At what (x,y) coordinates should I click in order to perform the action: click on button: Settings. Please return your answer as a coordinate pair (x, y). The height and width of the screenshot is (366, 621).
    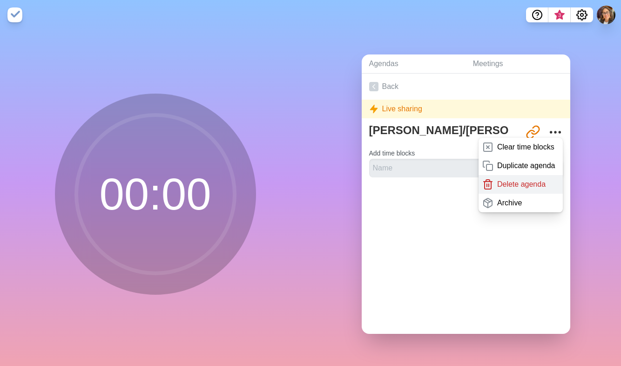
    Looking at the image, I should click on (582, 15).